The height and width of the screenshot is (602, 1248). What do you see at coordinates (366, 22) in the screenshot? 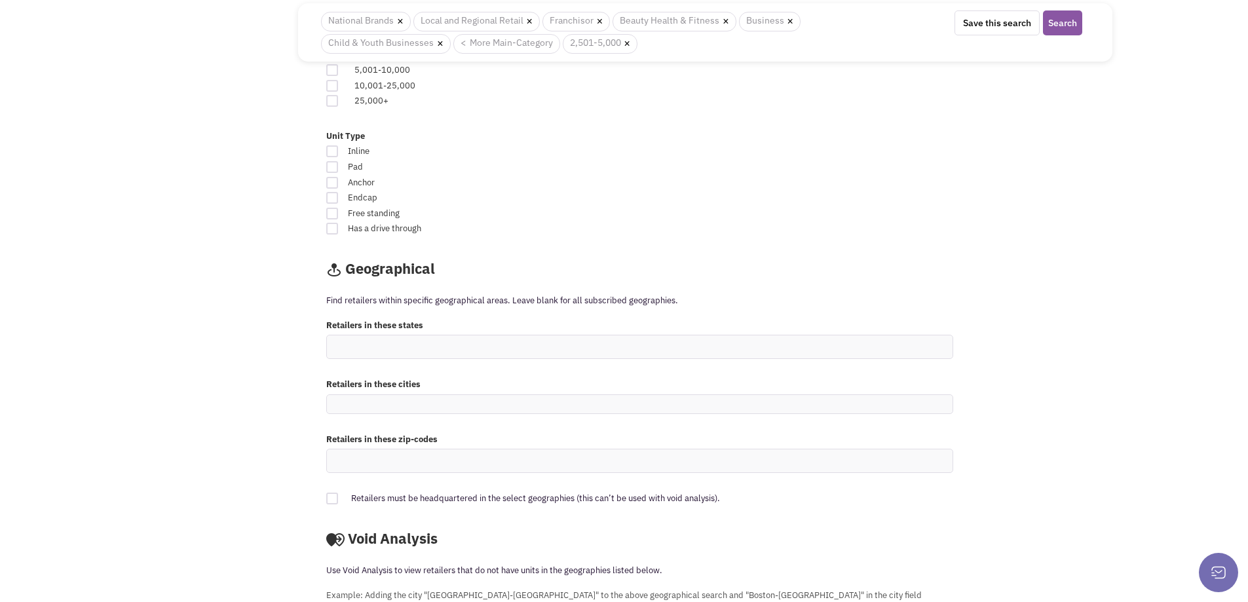
I see `span: National Brands` at bounding box center [366, 22].